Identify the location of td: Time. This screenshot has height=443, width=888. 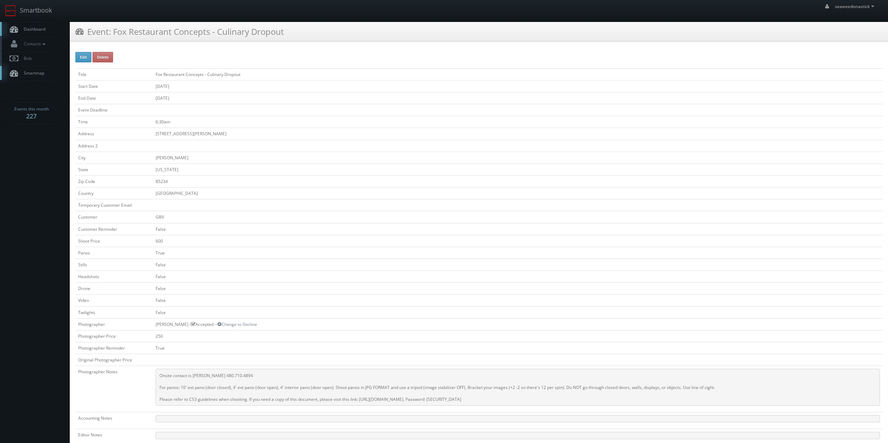
(114, 122).